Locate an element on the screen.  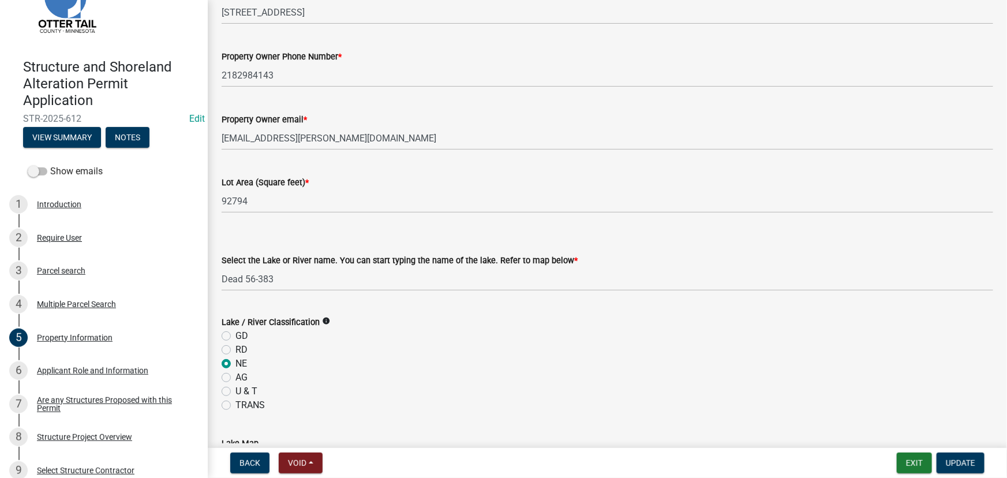
span: Update is located at coordinates (960, 463).